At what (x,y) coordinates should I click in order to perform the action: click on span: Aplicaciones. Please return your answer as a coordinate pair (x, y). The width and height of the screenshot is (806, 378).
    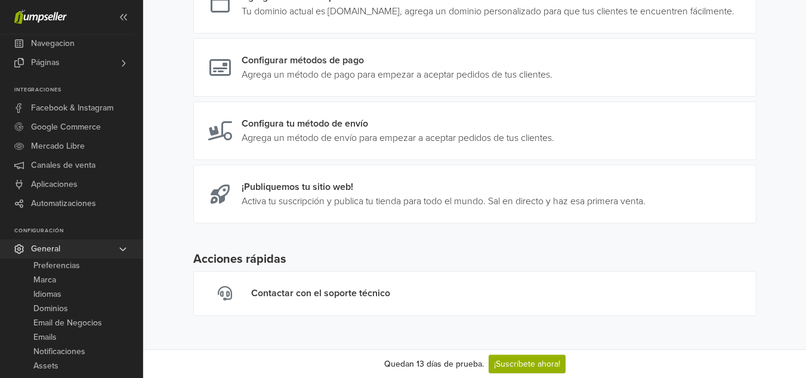
    Looking at the image, I should click on (54, 184).